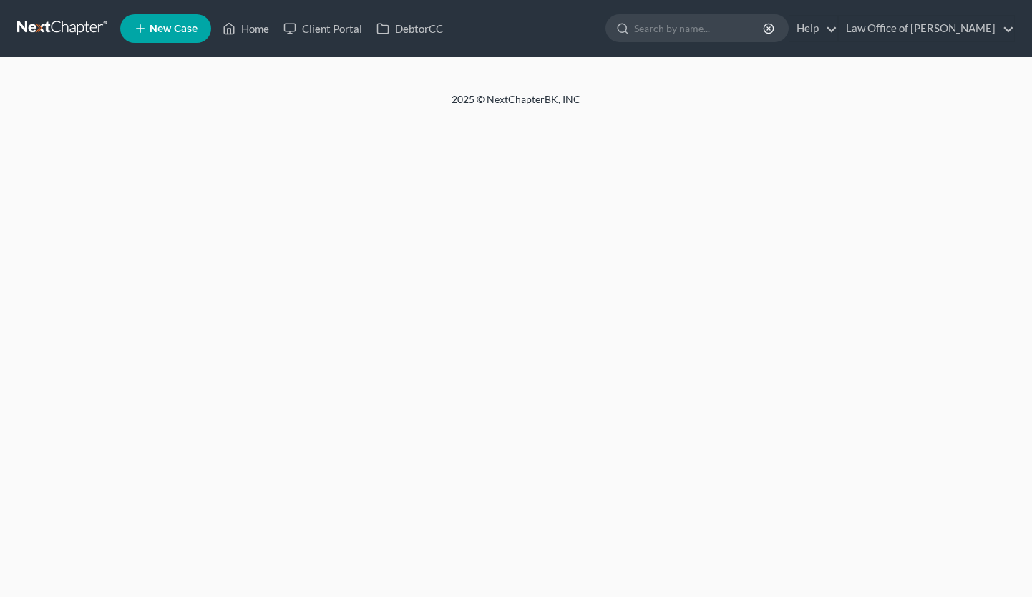 The image size is (1032, 597). What do you see at coordinates (813, 29) in the screenshot?
I see `a: Help` at bounding box center [813, 29].